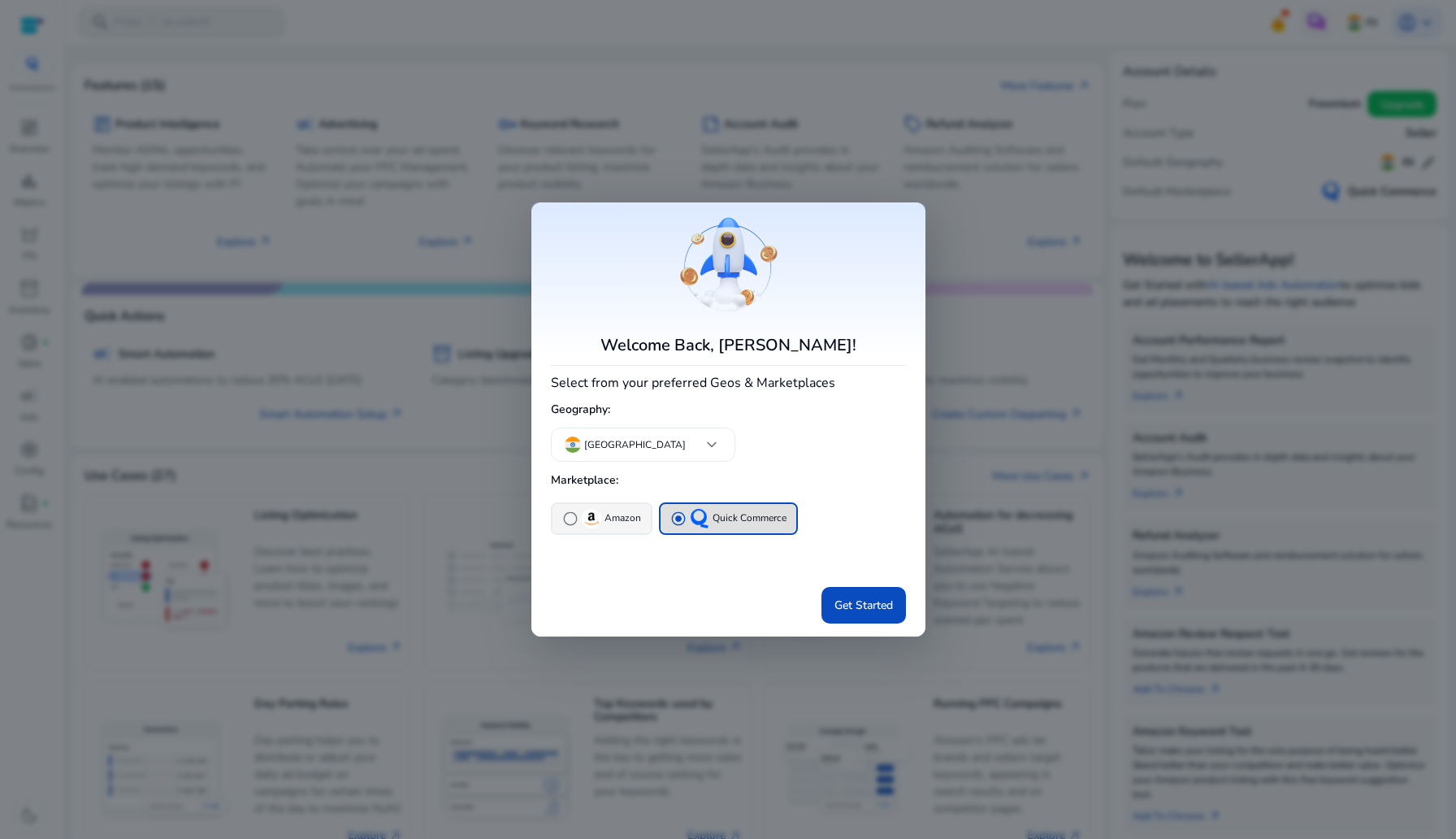  What do you see at coordinates (699, 518) in the screenshot?
I see `img: QC-logo.svg` at bounding box center [699, 518].